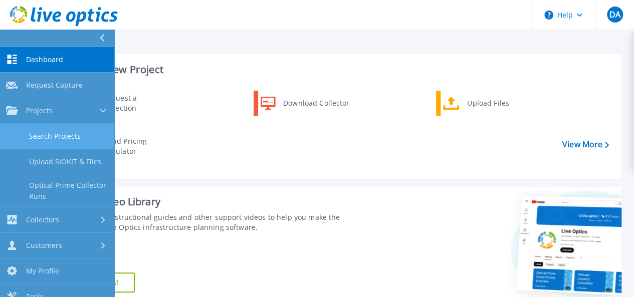  I want to click on div: Support Video Library, so click(207, 202).